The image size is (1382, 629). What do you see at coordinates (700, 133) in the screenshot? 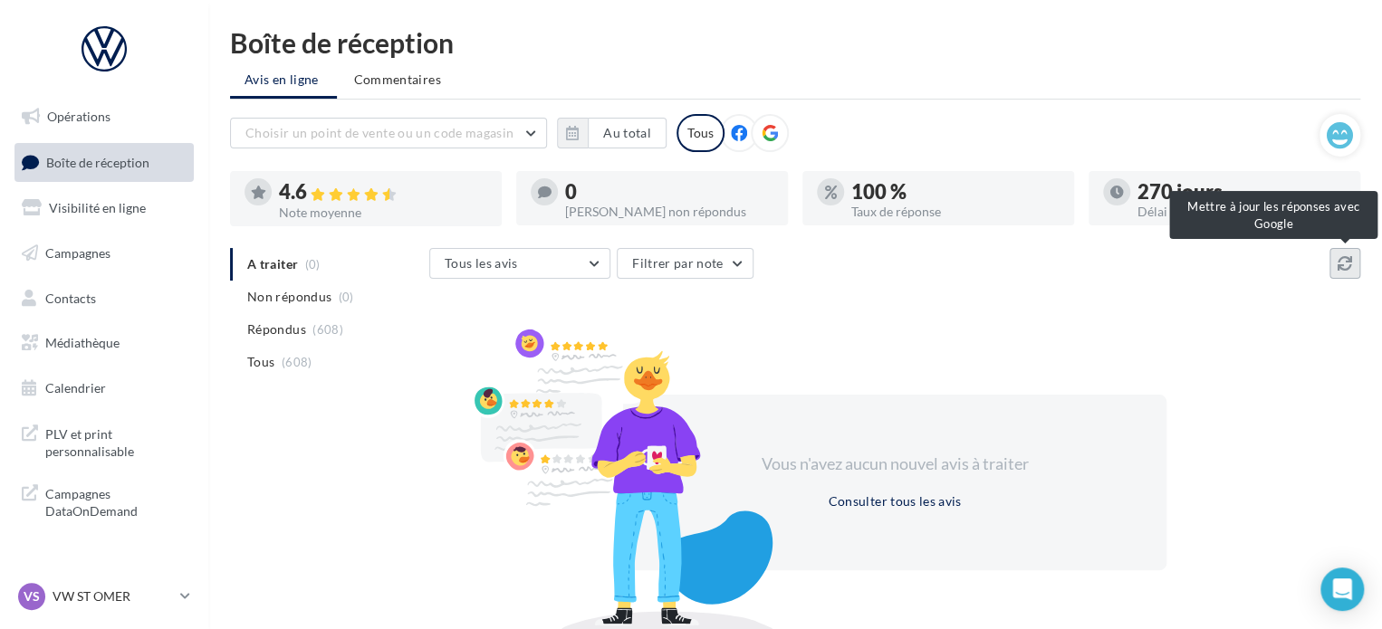
I see `div: Tous` at bounding box center [700, 133].